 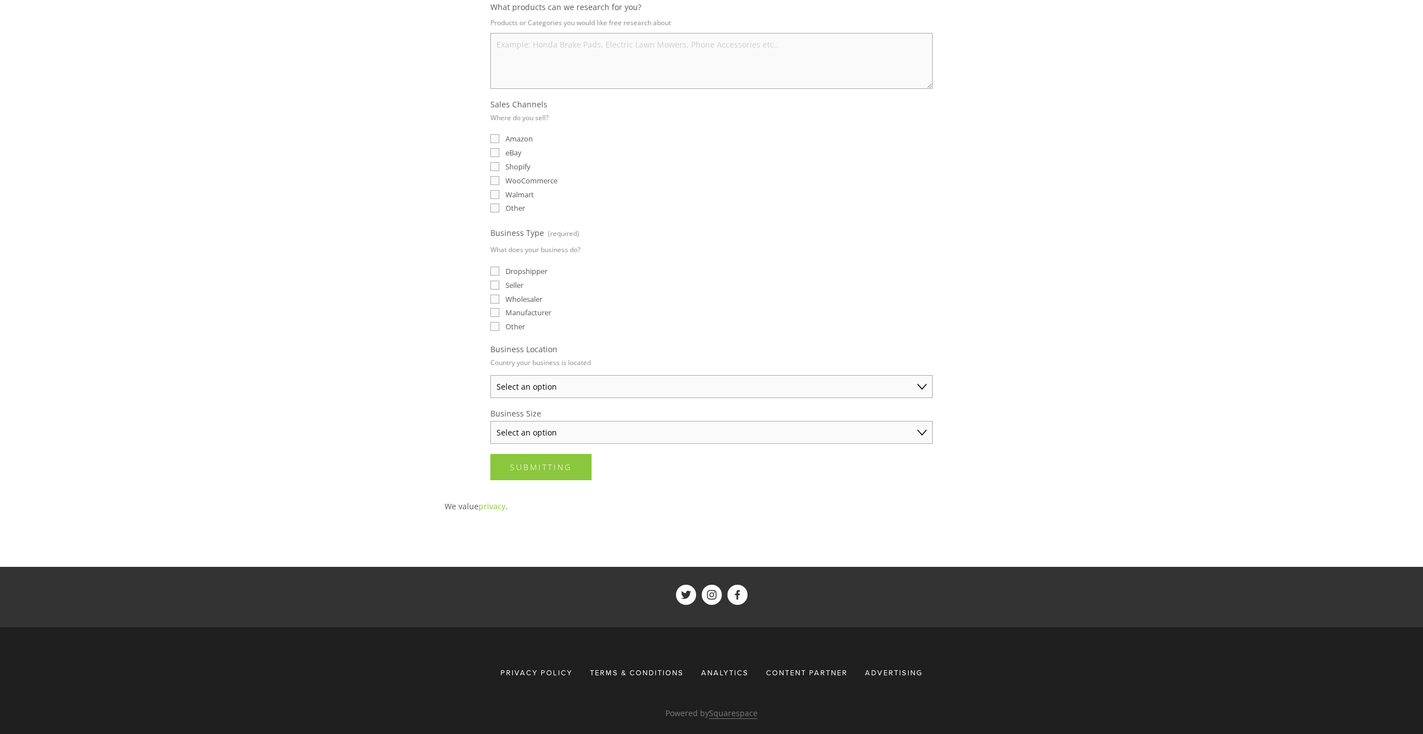 I want to click on span: Manufacturer, so click(x=529, y=313).